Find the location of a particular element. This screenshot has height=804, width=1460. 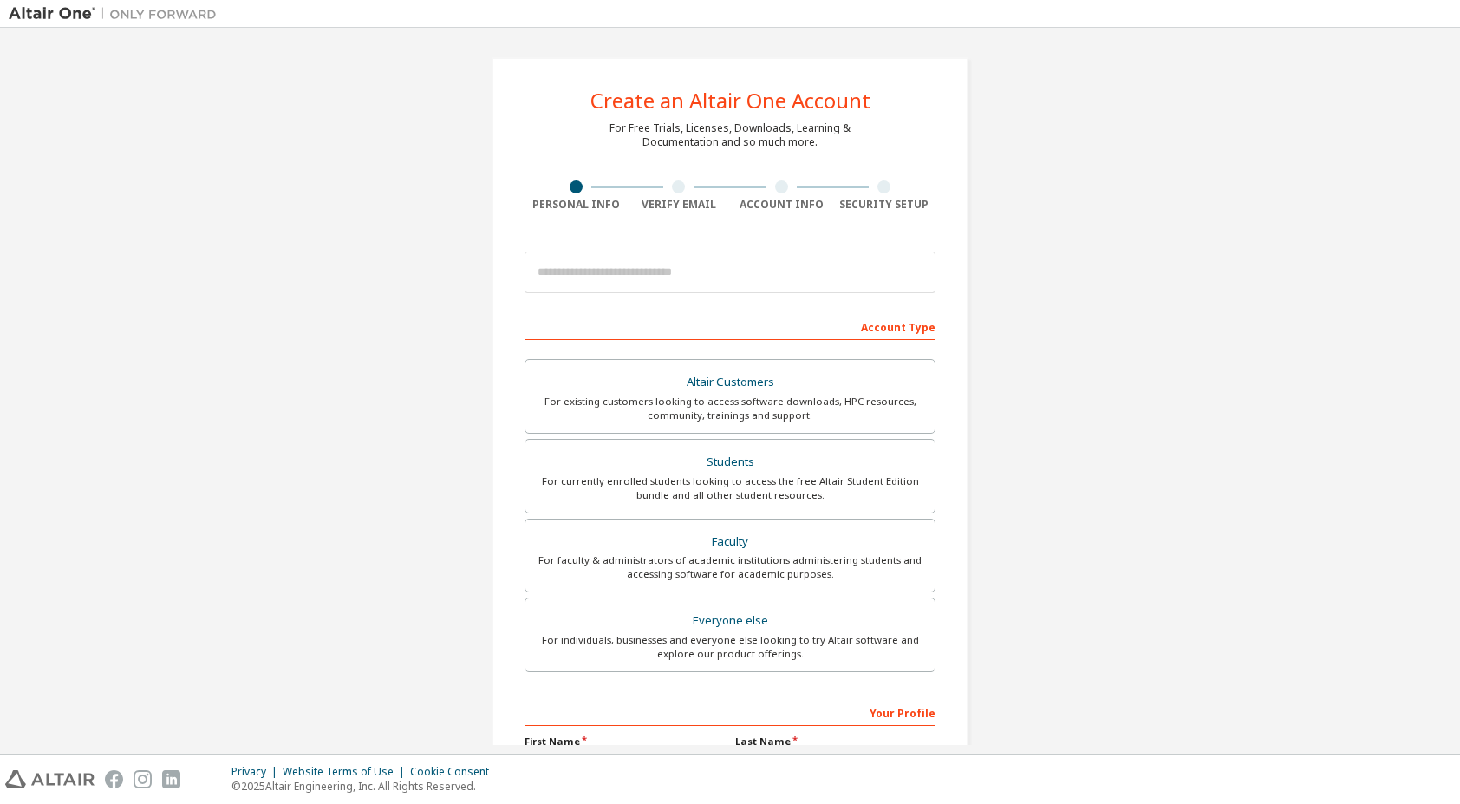

div: For Free Trials, Licenses, Downloads, Learning & Documentation and so much more. is located at coordinates (730, 135).